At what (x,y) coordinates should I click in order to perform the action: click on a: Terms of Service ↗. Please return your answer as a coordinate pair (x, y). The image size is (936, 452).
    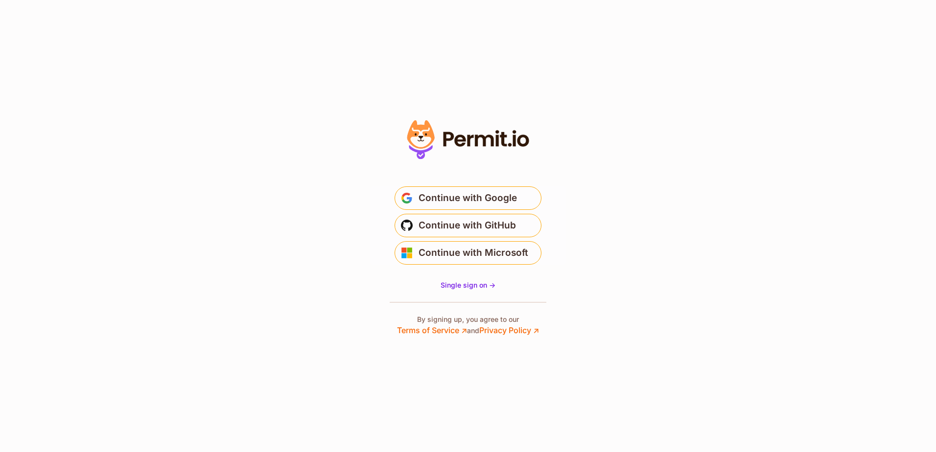
    Looking at the image, I should click on (432, 330).